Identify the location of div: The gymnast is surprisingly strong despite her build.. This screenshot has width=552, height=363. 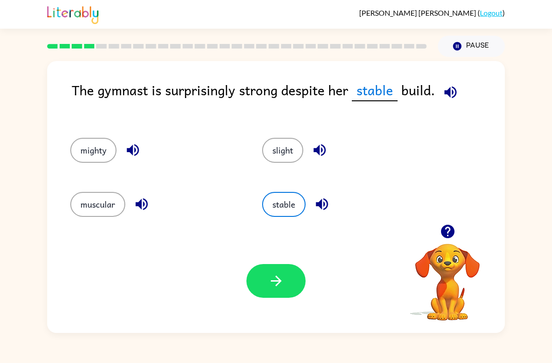
(288, 99).